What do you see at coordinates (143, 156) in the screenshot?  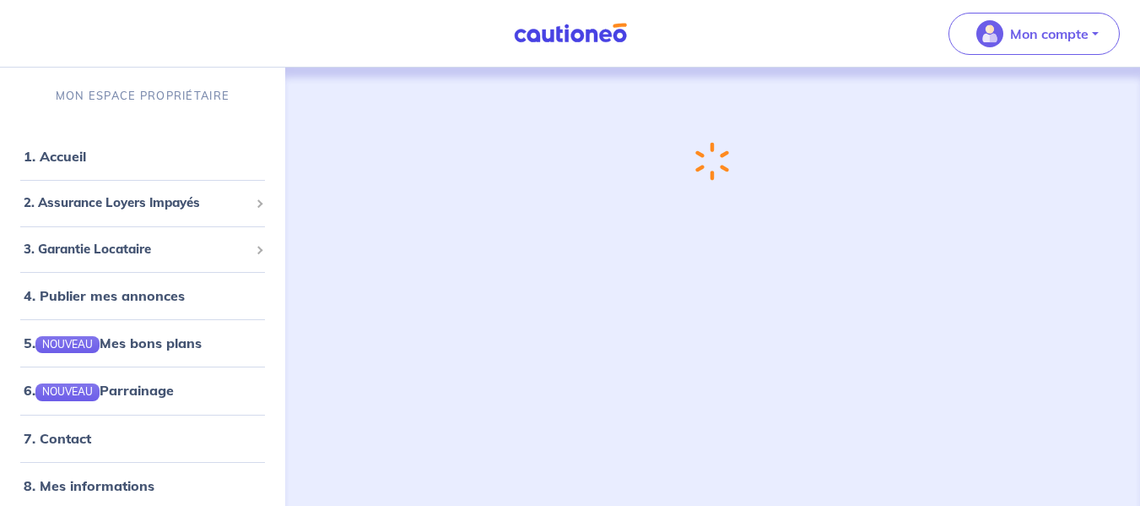 I see `div: 1. Accueil` at bounding box center [143, 156].